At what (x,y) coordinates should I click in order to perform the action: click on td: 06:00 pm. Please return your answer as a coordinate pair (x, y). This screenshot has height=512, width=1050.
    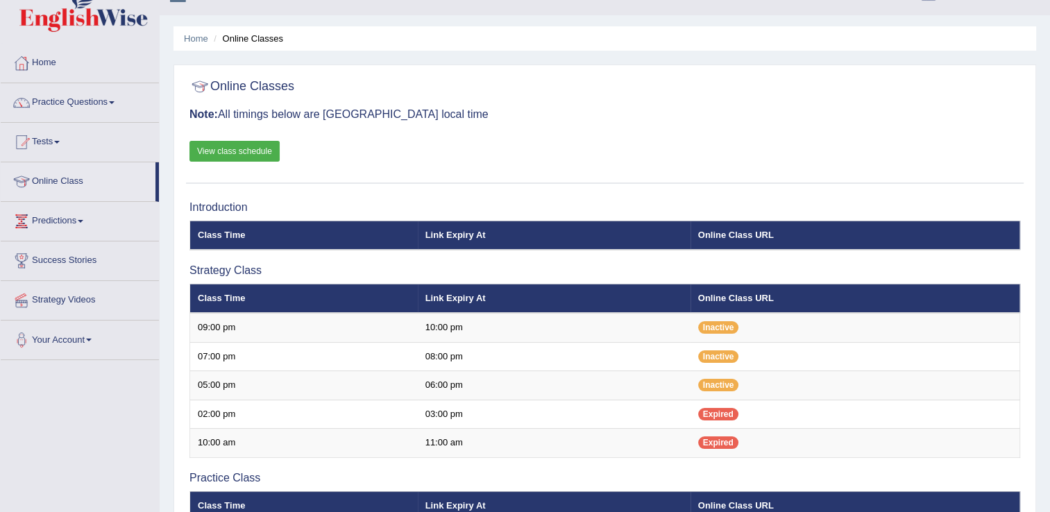
    Looking at the image, I should click on (554, 386).